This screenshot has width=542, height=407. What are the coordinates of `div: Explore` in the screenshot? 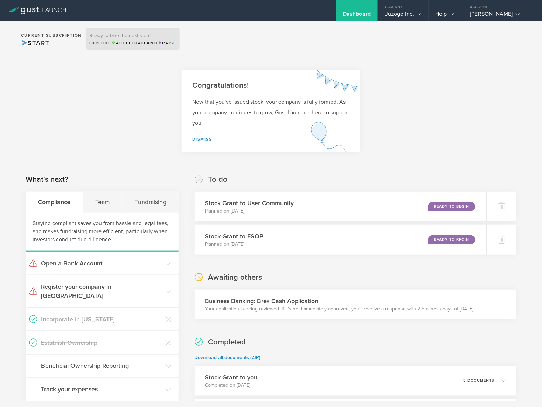 It's located at (133, 43).